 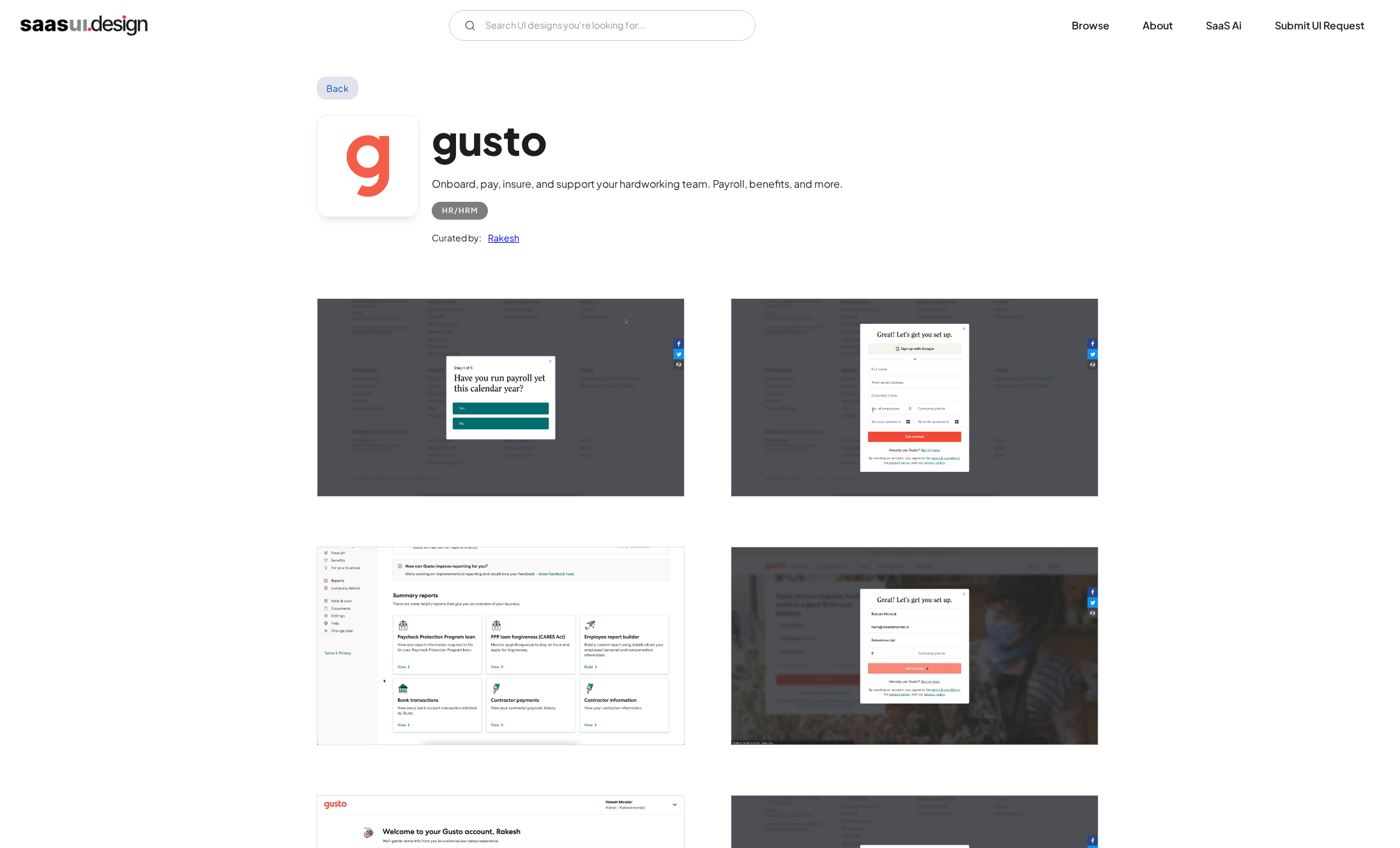 I want to click on img: 603204914c32c23b18c5fbd6_gusto%20lets%20get%20started.jpg, so click(x=914, y=397).